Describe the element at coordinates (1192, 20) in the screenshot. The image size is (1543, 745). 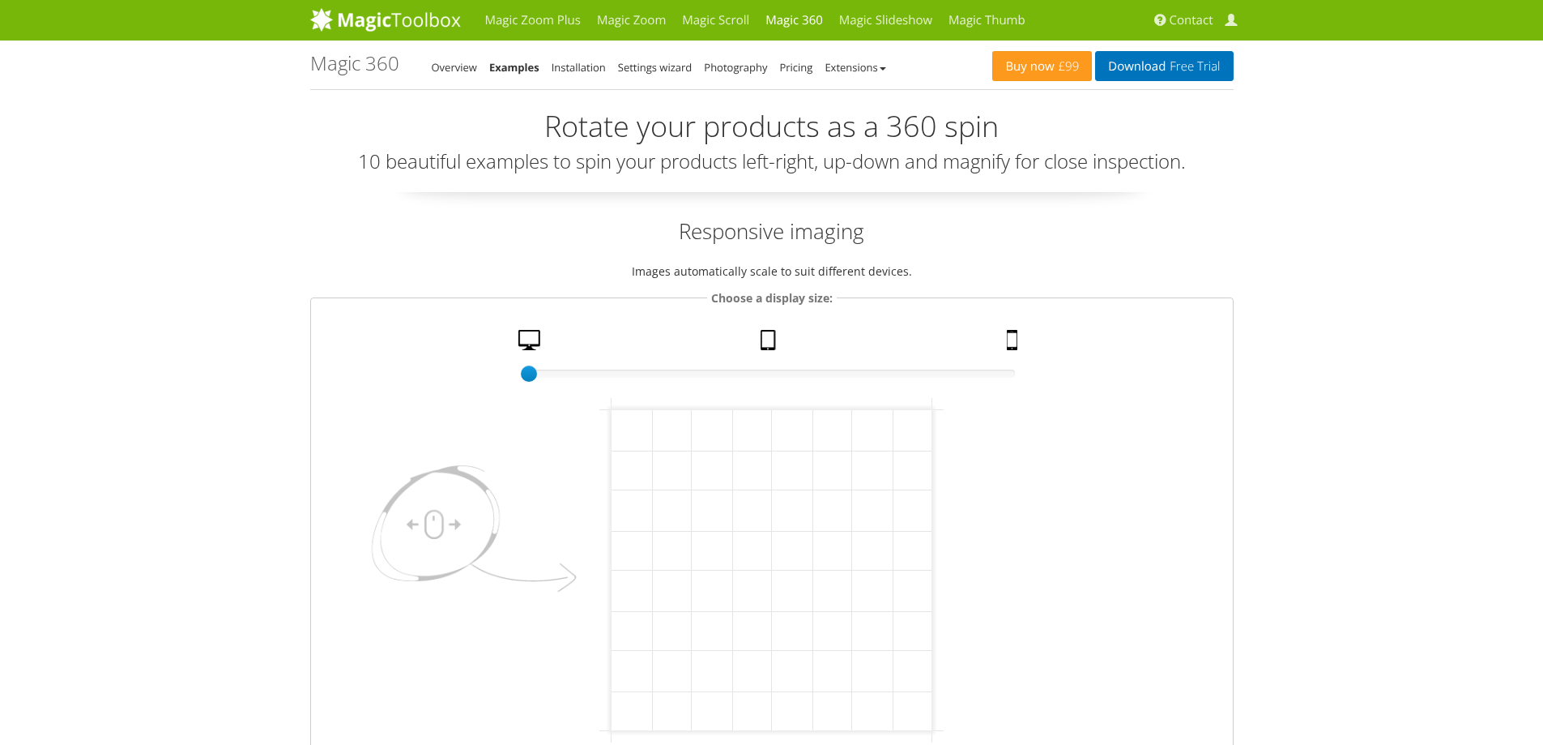
I see `span: Contact` at that location.